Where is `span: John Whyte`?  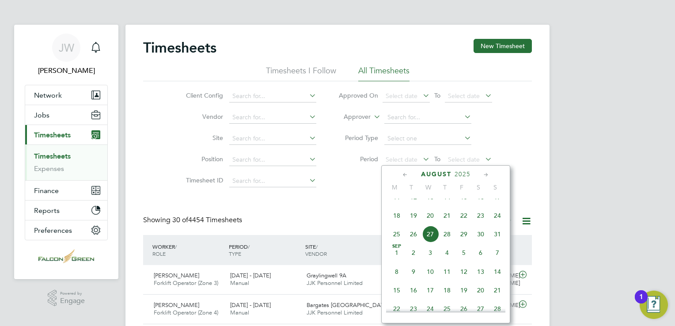
span: John Whyte is located at coordinates (66, 71).